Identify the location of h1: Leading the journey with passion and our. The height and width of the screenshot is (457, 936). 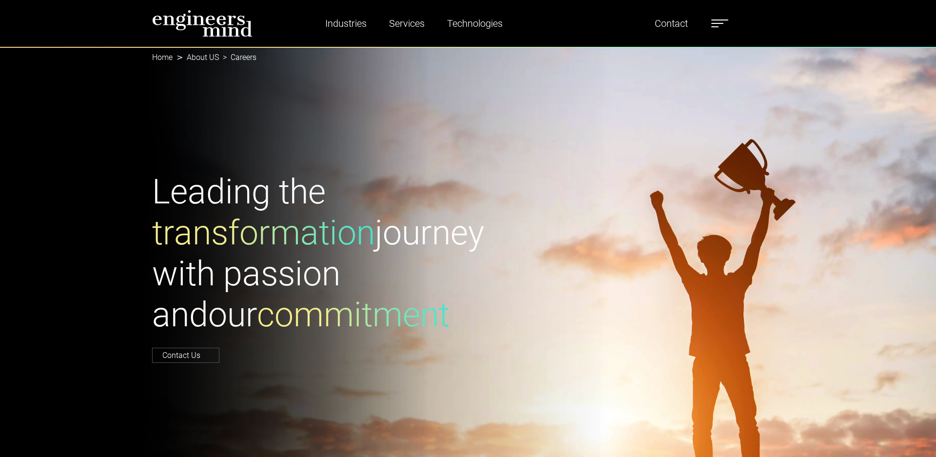
(307, 253).